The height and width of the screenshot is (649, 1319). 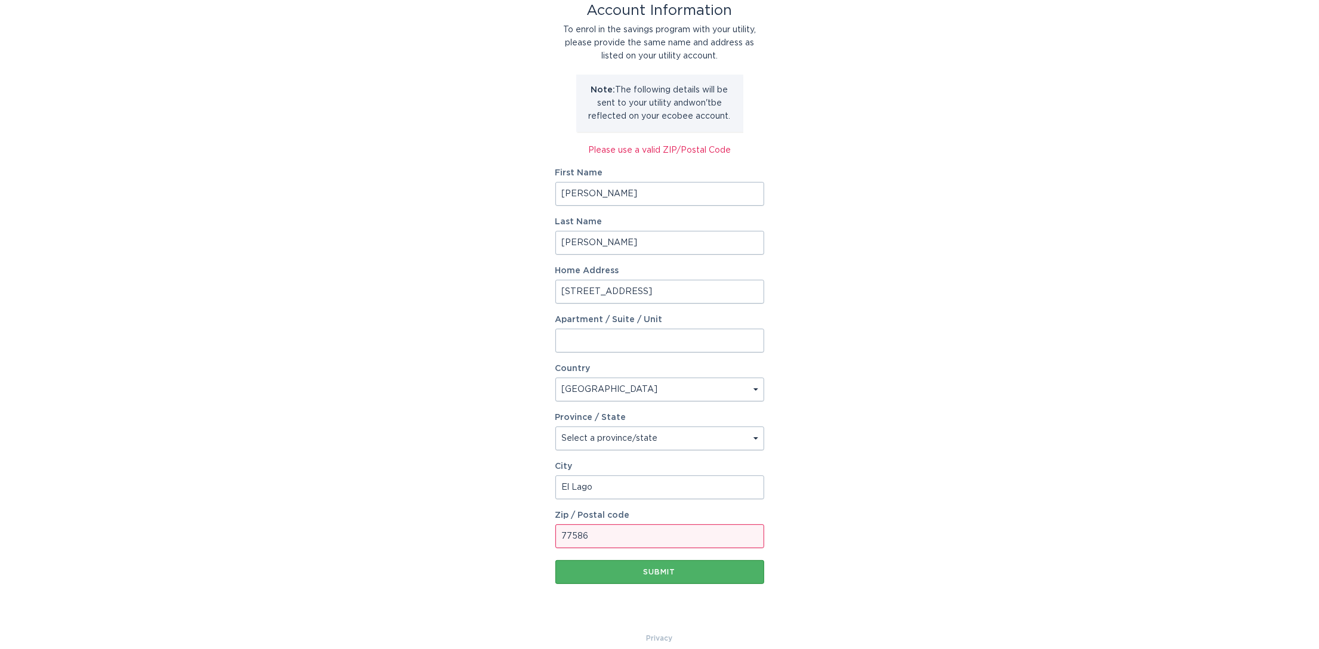 What do you see at coordinates (660, 173) in the screenshot?
I see `label: First Name` at bounding box center [660, 173].